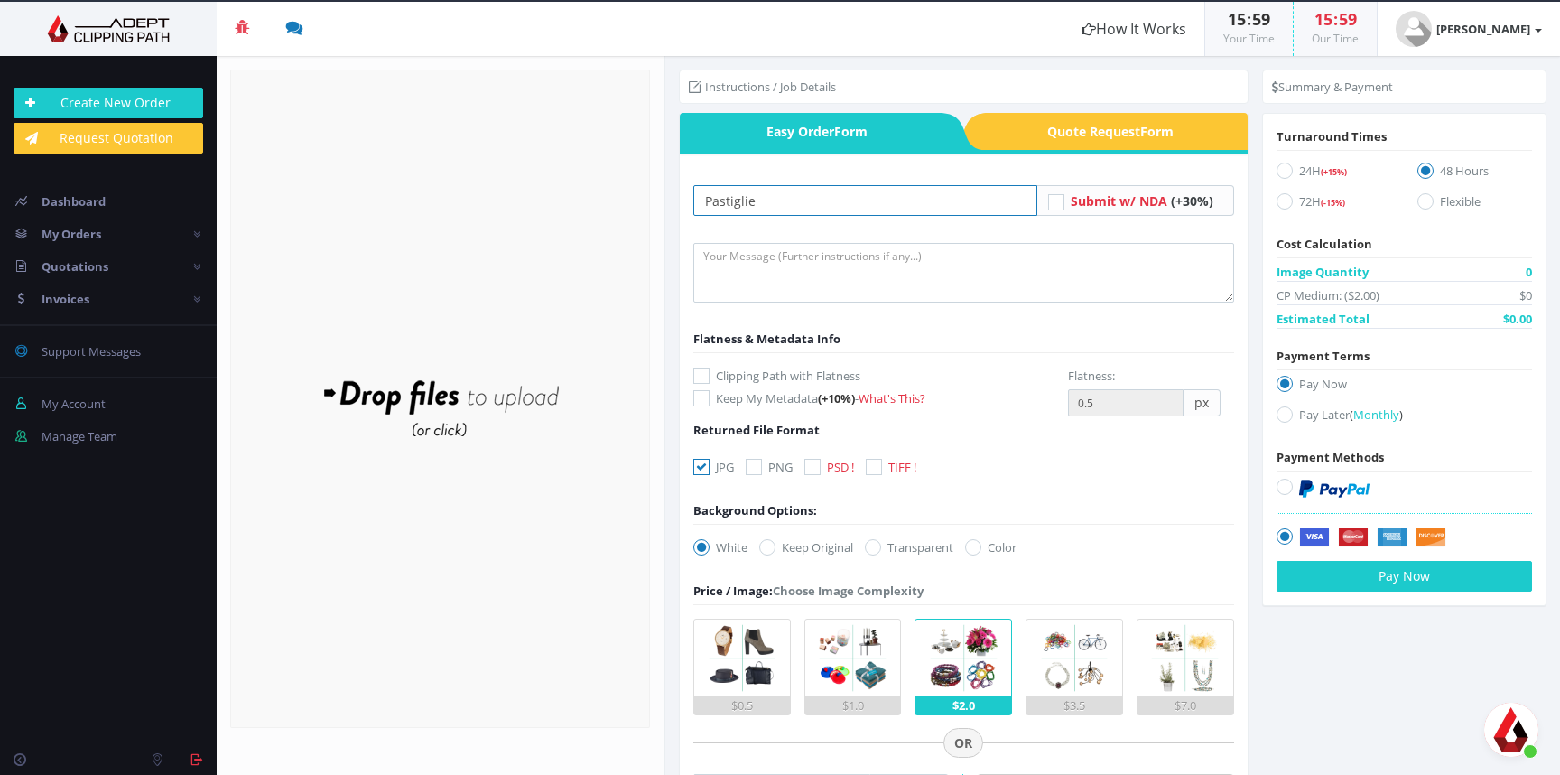  Describe the element at coordinates (1201, 403) in the screenshot. I see `span: px` at that location.